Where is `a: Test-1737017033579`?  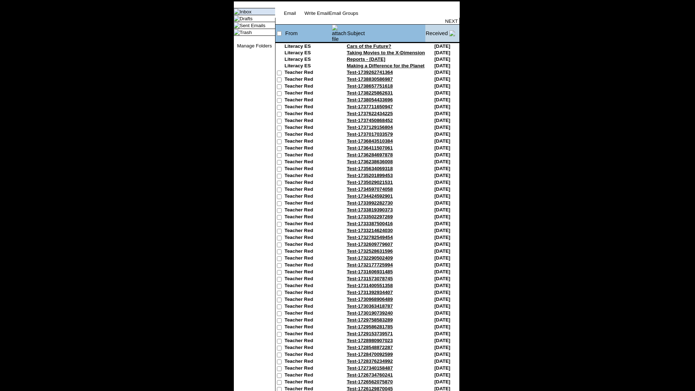
a: Test-1737017033579 is located at coordinates (369, 134).